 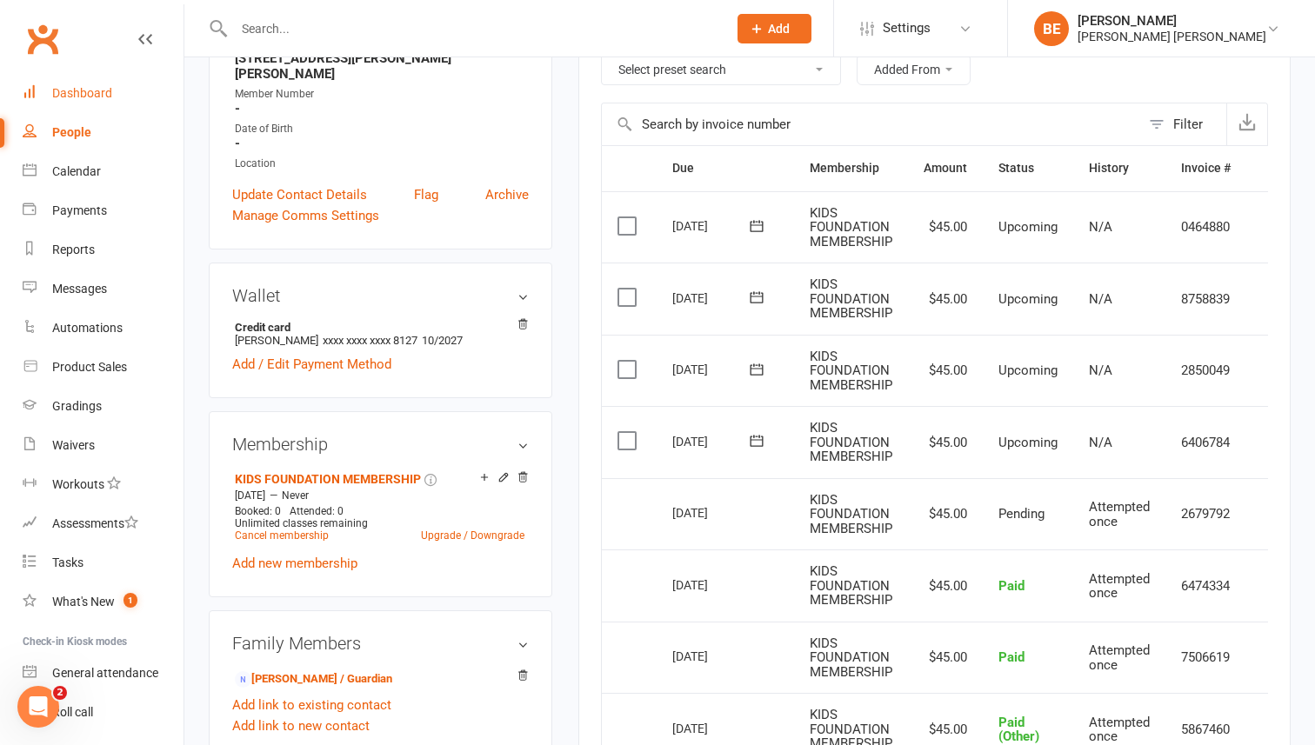 I want to click on a: Add new membership, so click(x=295, y=564).